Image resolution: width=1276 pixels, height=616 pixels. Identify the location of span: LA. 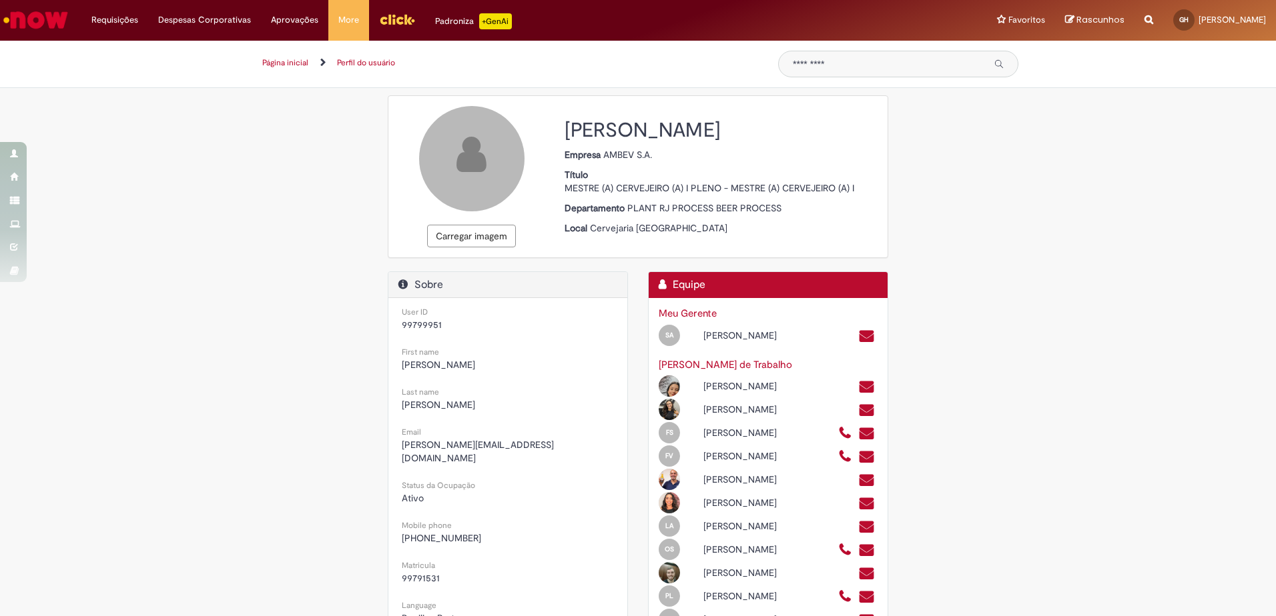
(669, 526).